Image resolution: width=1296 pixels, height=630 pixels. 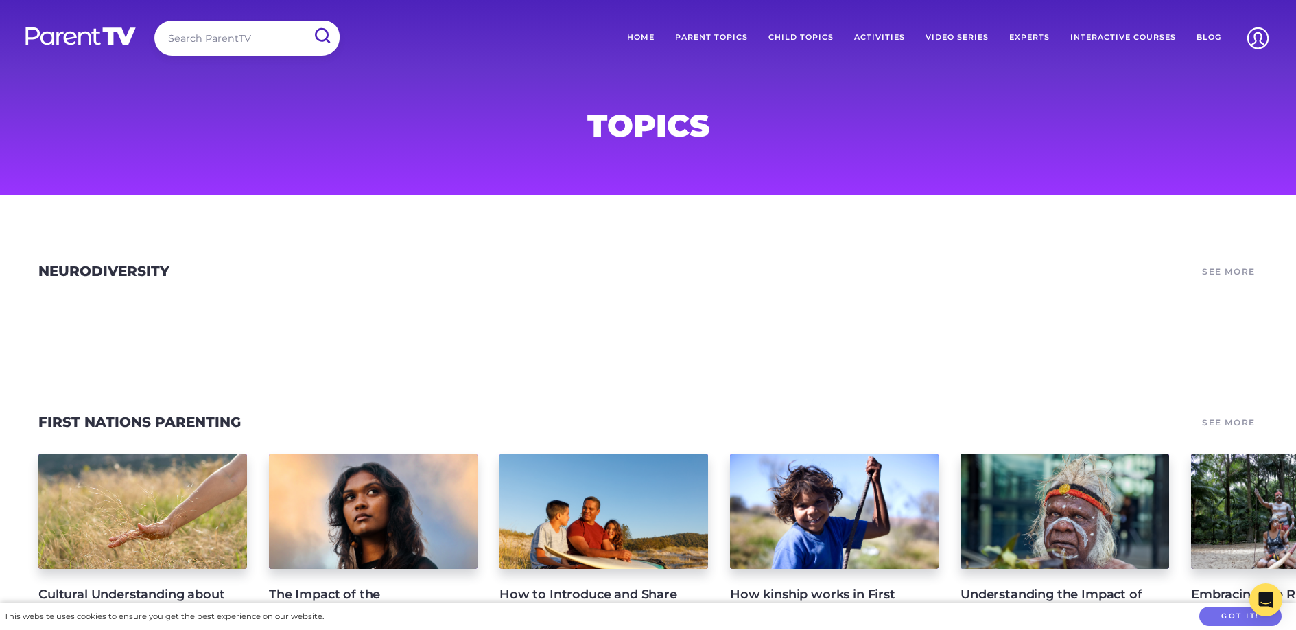 I want to click on img: Account, so click(x=1258, y=38).